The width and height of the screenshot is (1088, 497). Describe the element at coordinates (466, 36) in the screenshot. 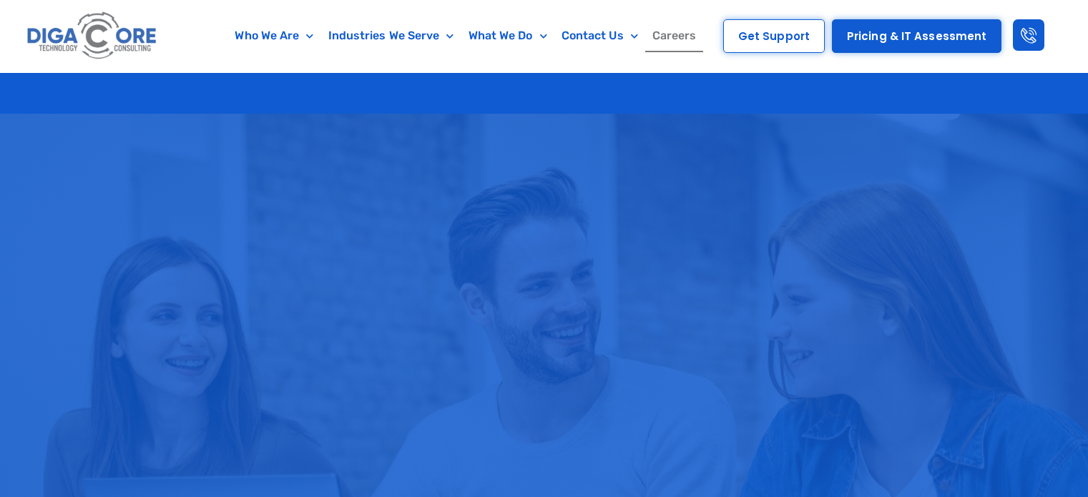

I see `nav: Menu` at that location.